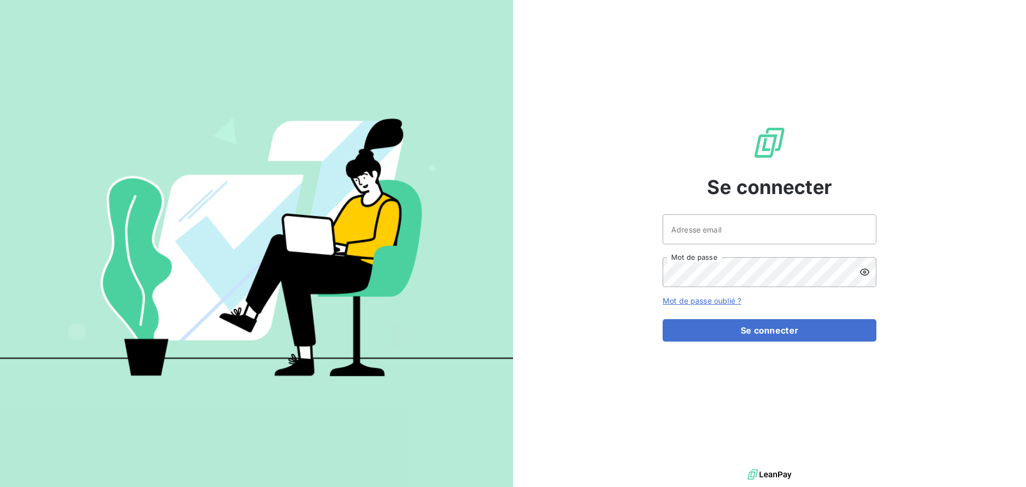  I want to click on img: Logo LeanPay, so click(770, 143).